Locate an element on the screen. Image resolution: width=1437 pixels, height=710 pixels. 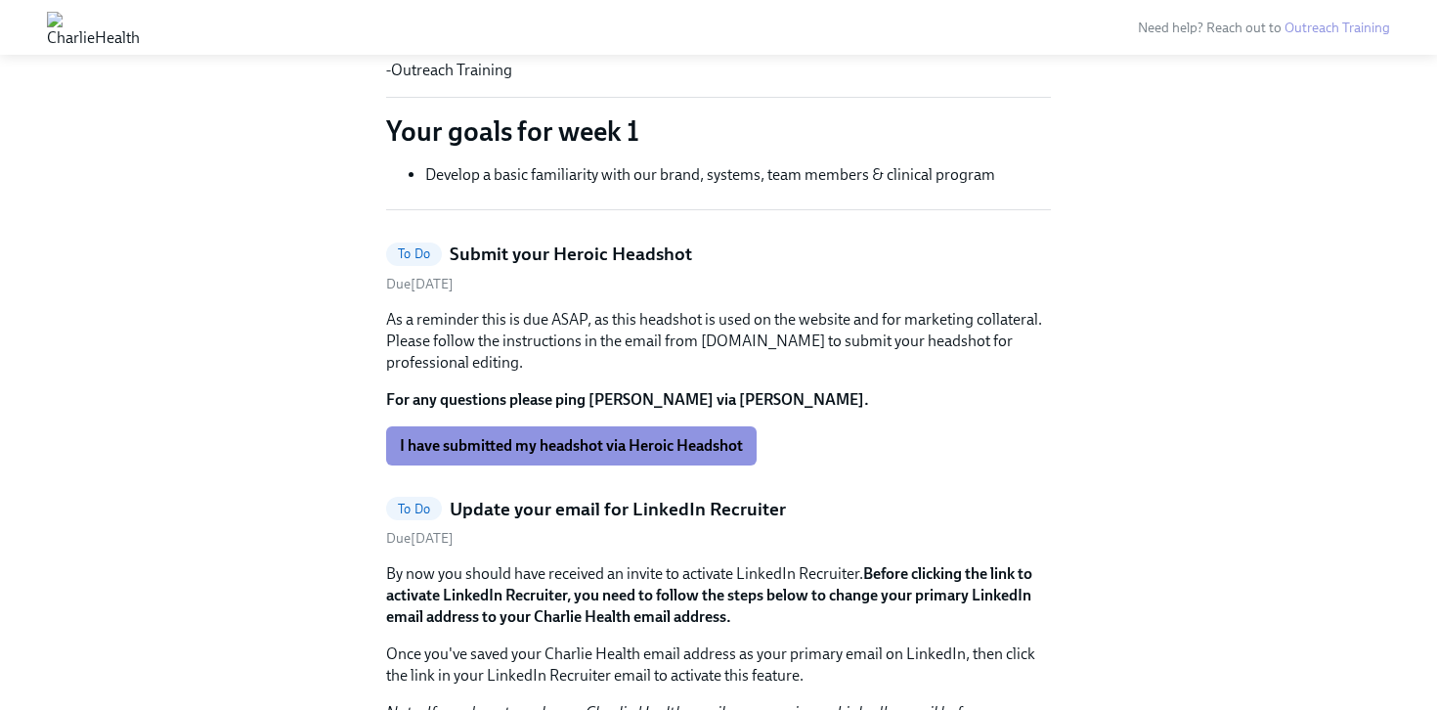
span: I have submitted my headshot via Heroic Headshot is located at coordinates (571, 446).